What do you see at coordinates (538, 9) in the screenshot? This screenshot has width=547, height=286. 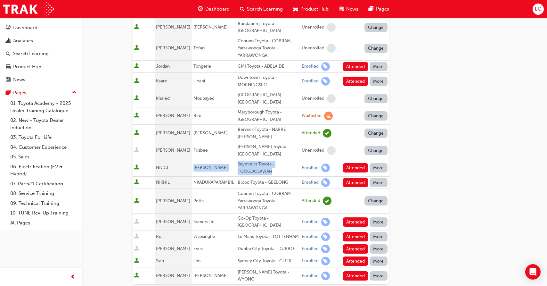 I see `button: EC` at bounding box center [538, 9].